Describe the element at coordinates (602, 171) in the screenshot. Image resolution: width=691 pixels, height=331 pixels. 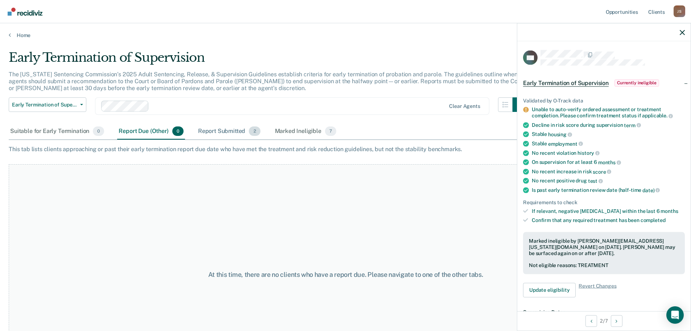
I see `span: score` at that location.